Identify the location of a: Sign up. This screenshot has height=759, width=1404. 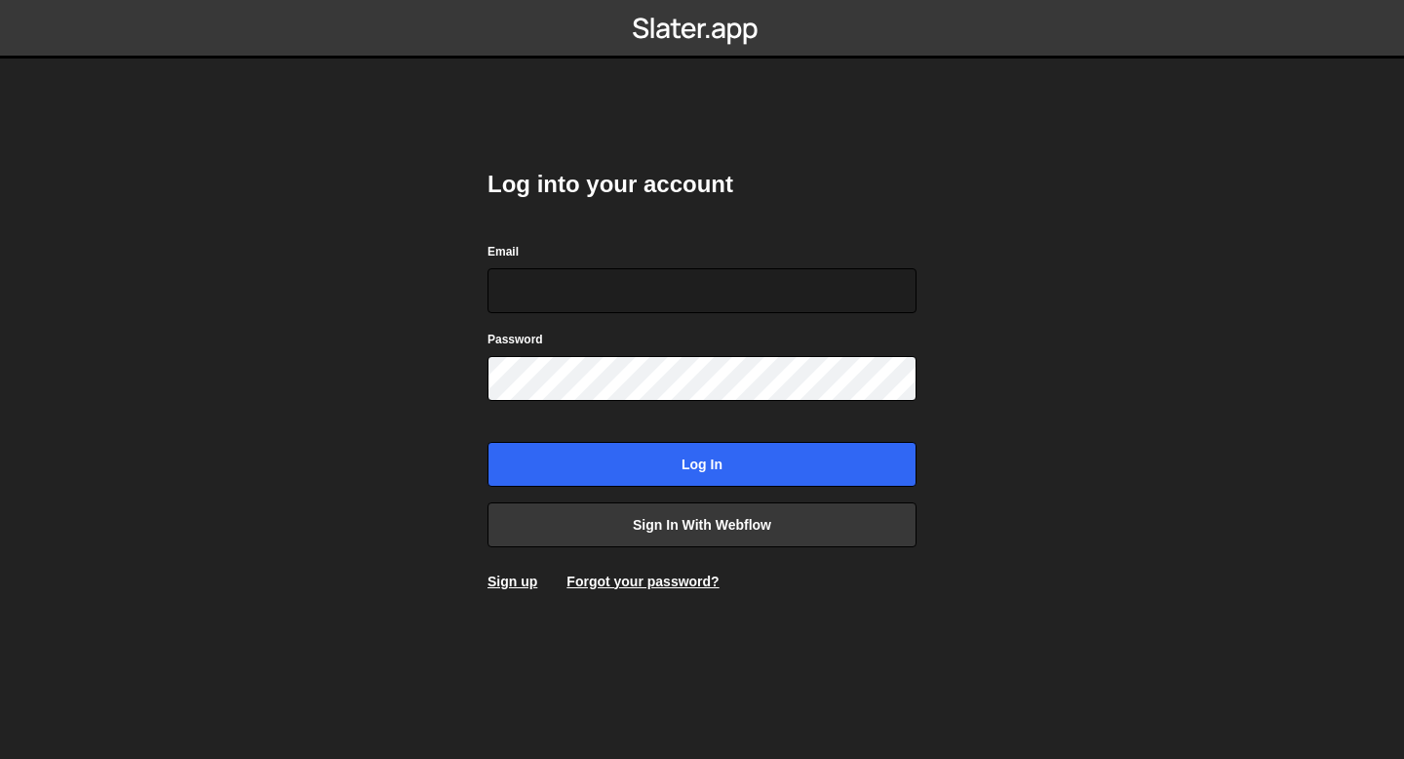
(512, 581).